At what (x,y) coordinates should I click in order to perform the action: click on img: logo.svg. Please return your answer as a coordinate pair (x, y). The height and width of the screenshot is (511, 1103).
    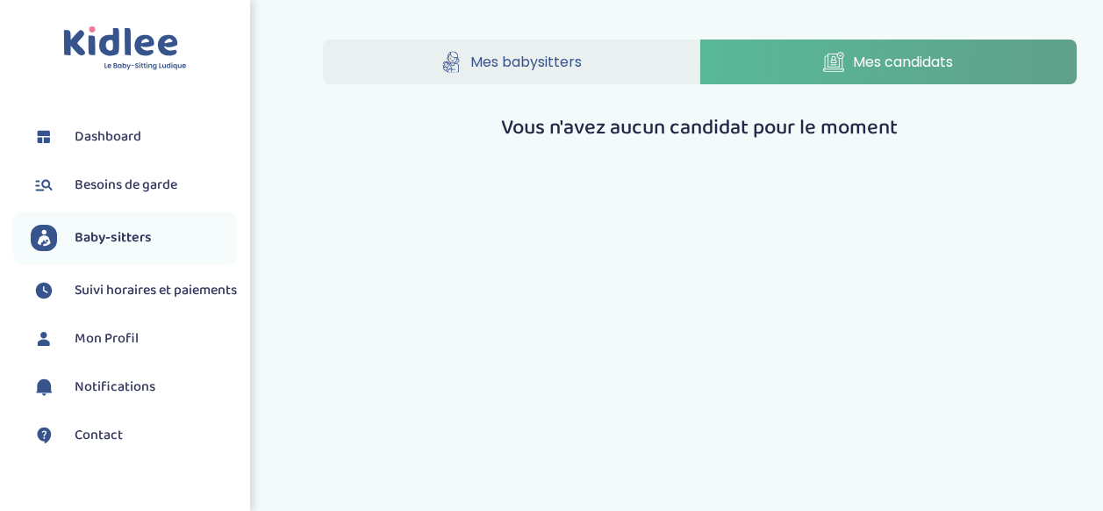
    Looking at the image, I should click on (125, 48).